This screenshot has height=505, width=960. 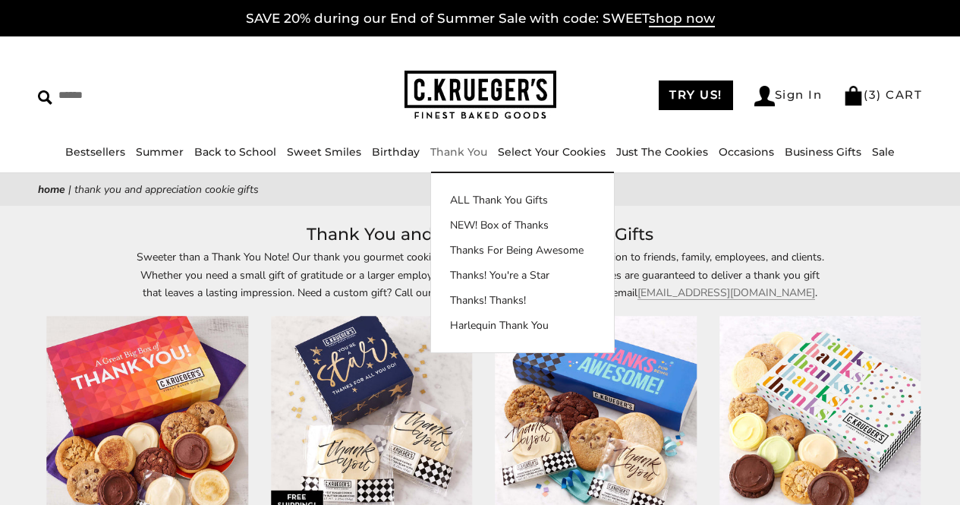 What do you see at coordinates (396, 152) in the screenshot?
I see `a: Birthday` at bounding box center [396, 152].